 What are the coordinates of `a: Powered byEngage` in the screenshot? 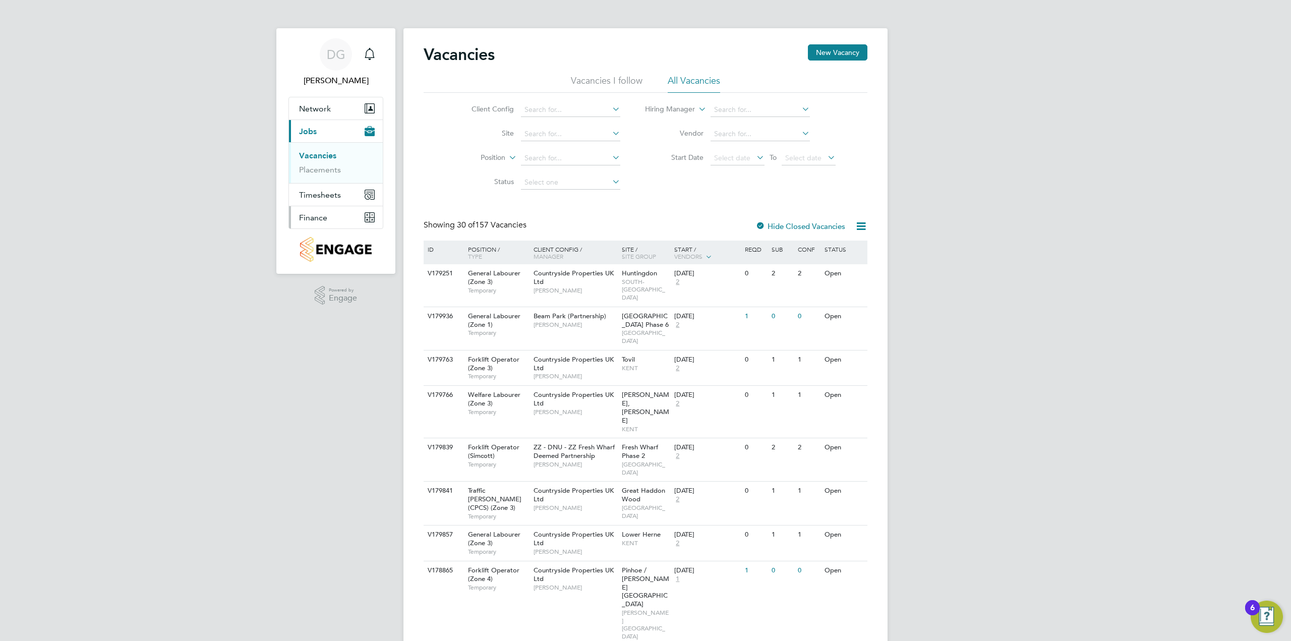 It's located at (336, 296).